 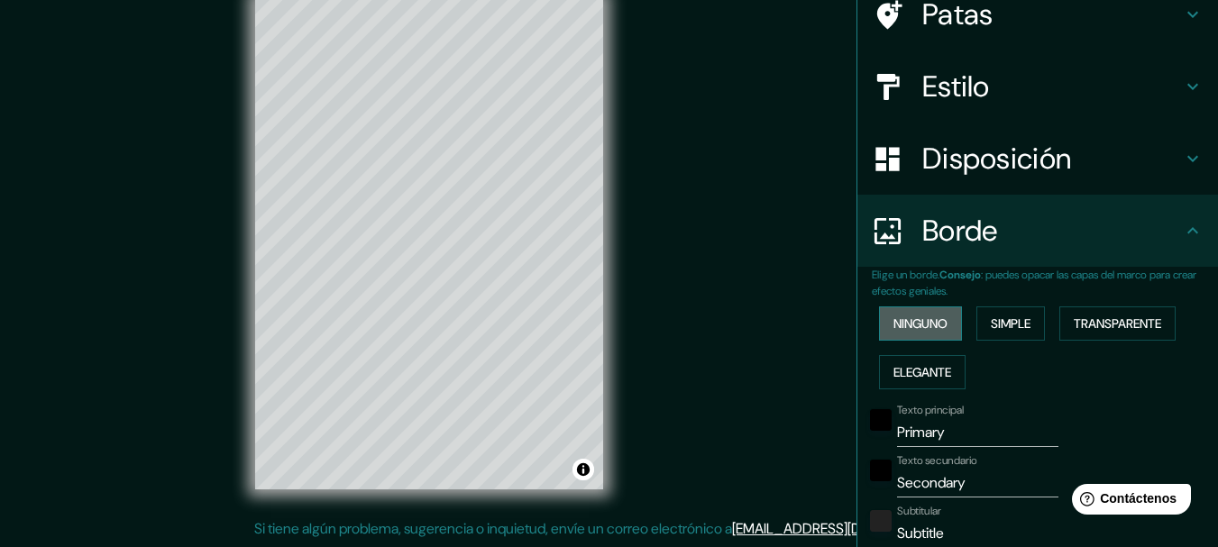 What do you see at coordinates (960, 231) in the screenshot?
I see `font: Borde` at bounding box center [960, 231].